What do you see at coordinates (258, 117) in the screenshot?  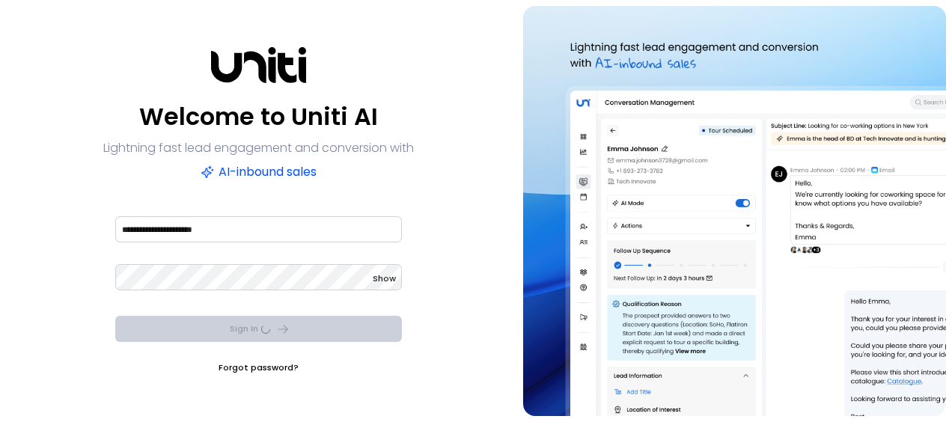 I see `p: Welcome to Uniti AI` at bounding box center [258, 117].